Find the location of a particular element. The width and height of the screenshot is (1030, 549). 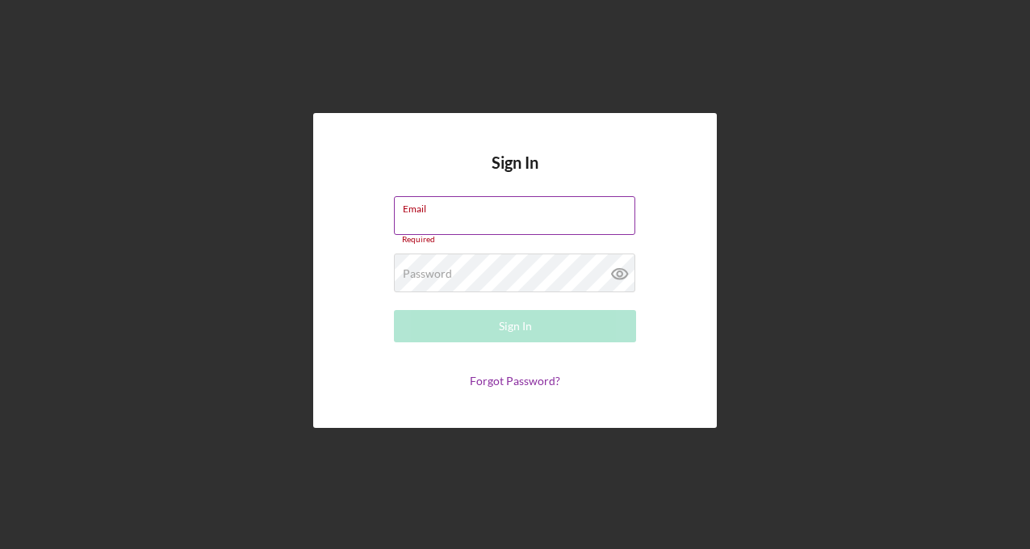

button: Sign In is located at coordinates (515, 326).